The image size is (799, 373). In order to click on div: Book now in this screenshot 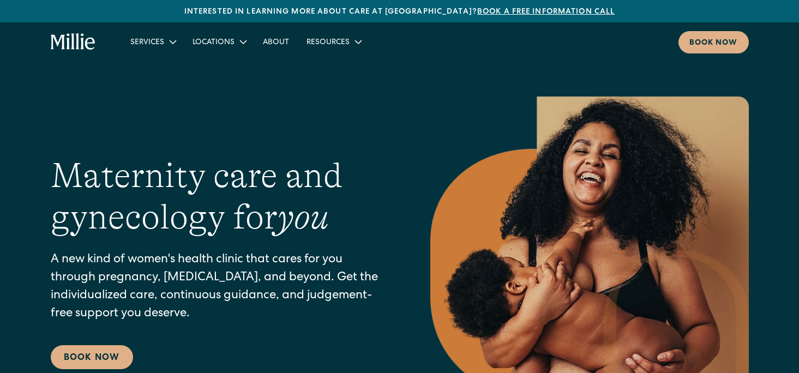, I will do `click(713, 43)`.